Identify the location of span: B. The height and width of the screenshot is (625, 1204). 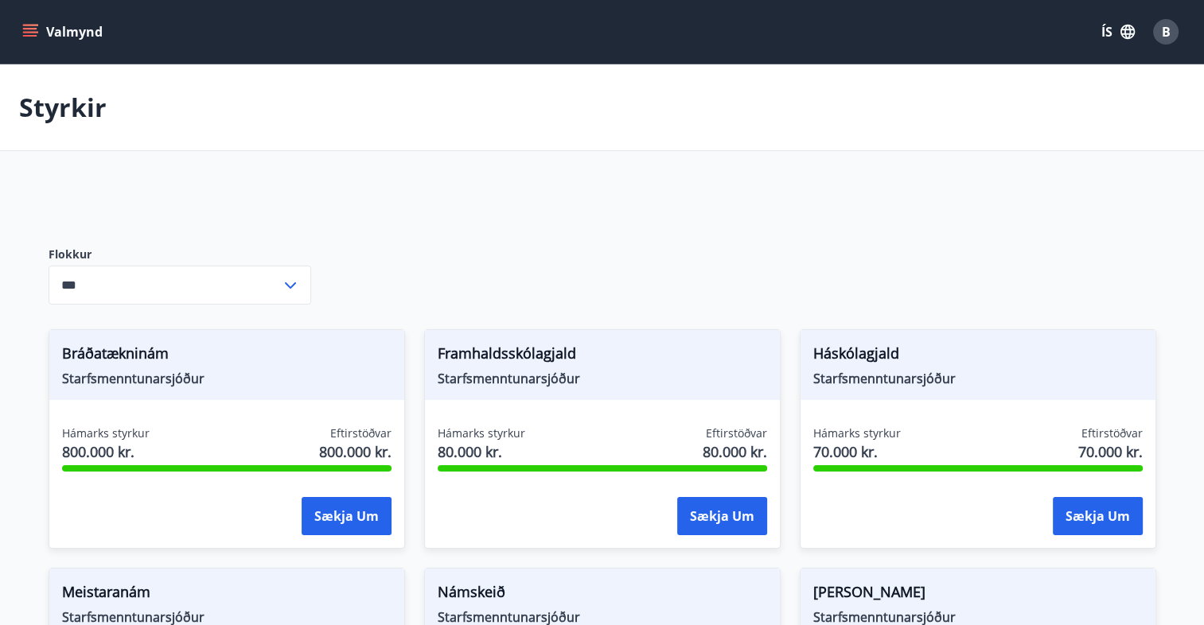
(1166, 32).